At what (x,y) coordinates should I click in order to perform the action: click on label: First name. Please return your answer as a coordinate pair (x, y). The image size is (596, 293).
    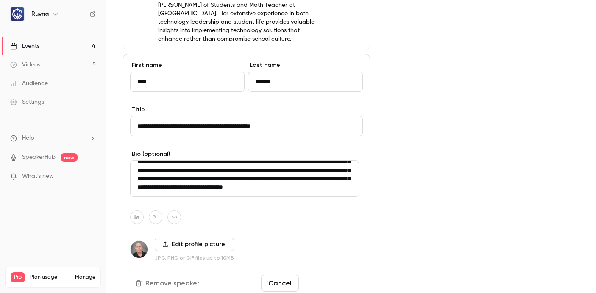
    Looking at the image, I should click on (187, 65).